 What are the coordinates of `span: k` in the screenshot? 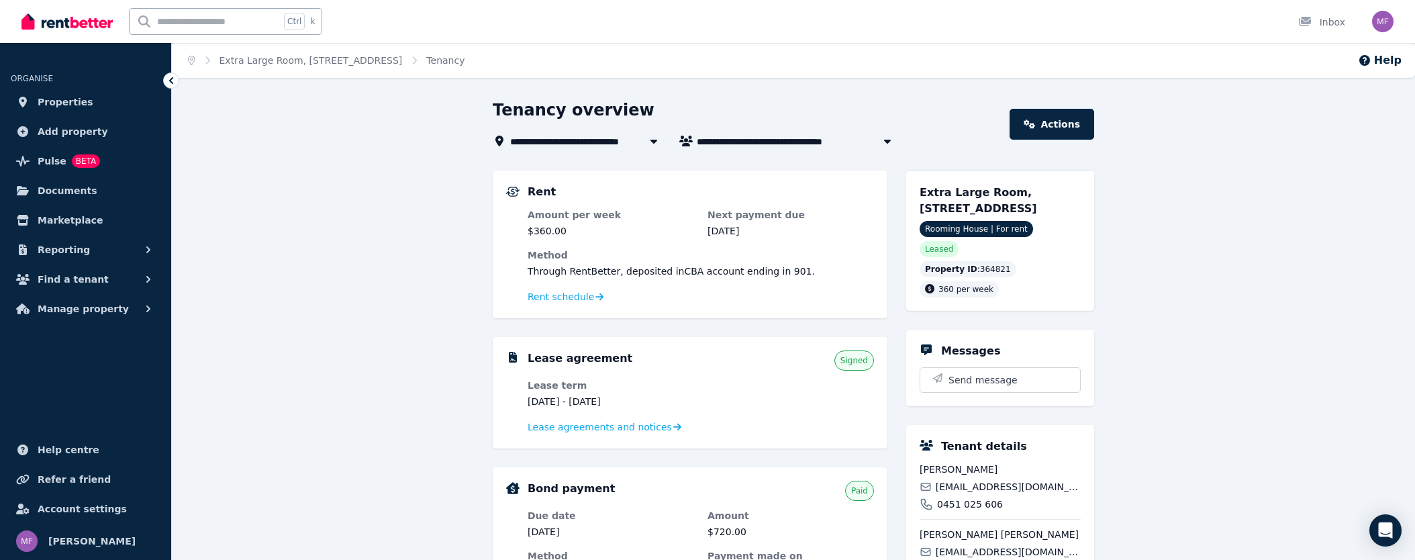 It's located at (312, 21).